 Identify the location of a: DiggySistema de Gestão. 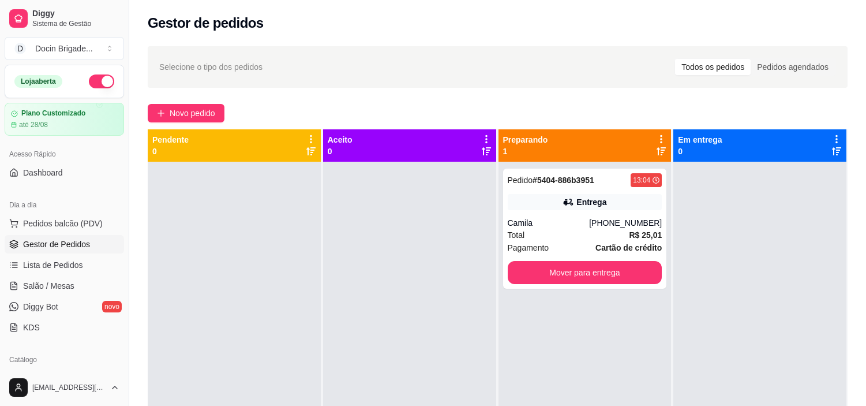
(64, 18).